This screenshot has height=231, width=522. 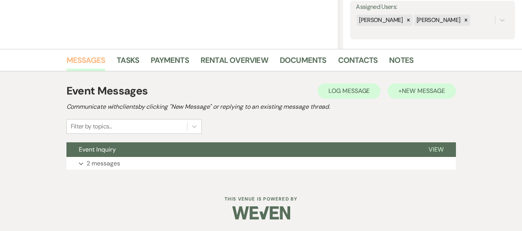 I want to click on img: Weven Logo, so click(x=261, y=213).